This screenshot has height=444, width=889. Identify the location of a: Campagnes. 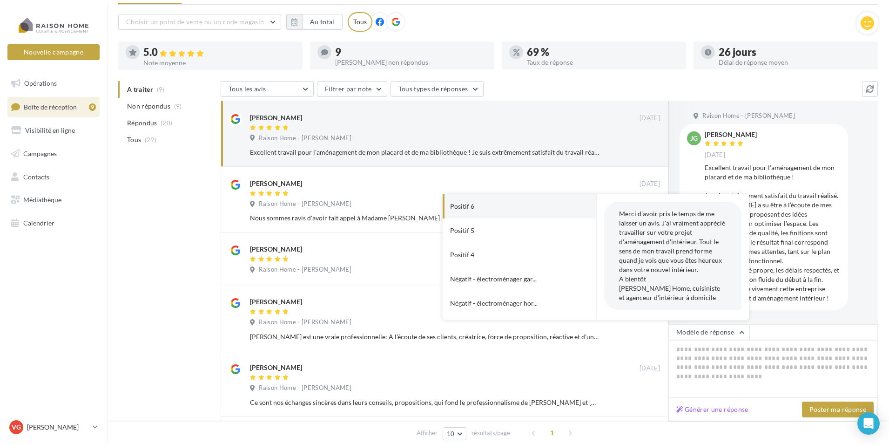
(54, 154).